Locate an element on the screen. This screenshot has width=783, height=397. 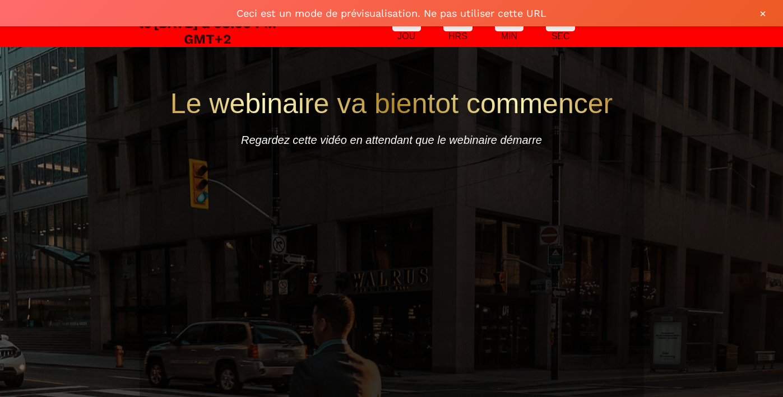
div: HRS is located at coordinates (458, 36).